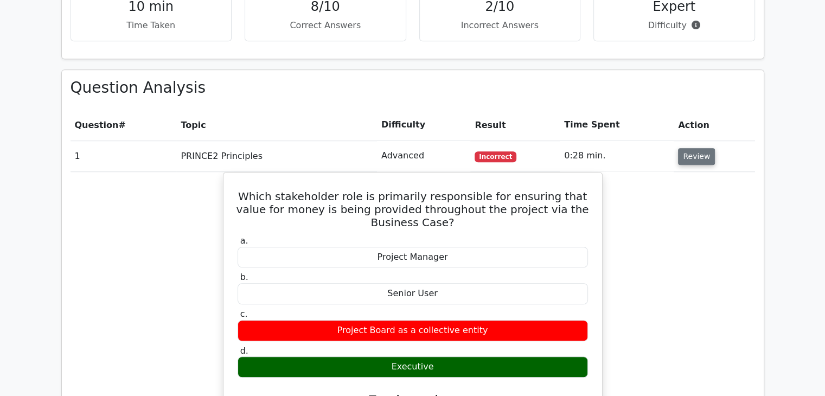  I want to click on span: Question, so click(97, 125).